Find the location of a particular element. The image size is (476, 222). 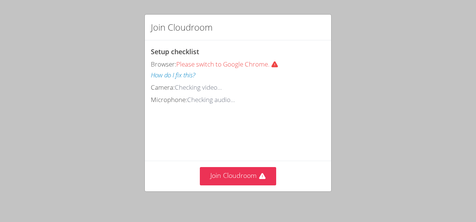

span: Microphone: is located at coordinates (169, 100).